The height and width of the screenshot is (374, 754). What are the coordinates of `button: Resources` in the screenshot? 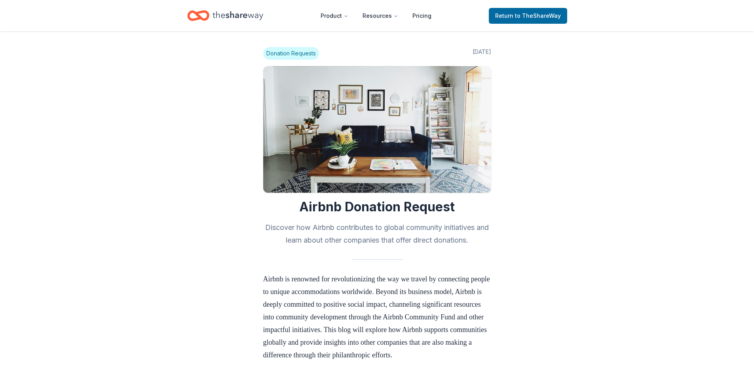 It's located at (381, 16).